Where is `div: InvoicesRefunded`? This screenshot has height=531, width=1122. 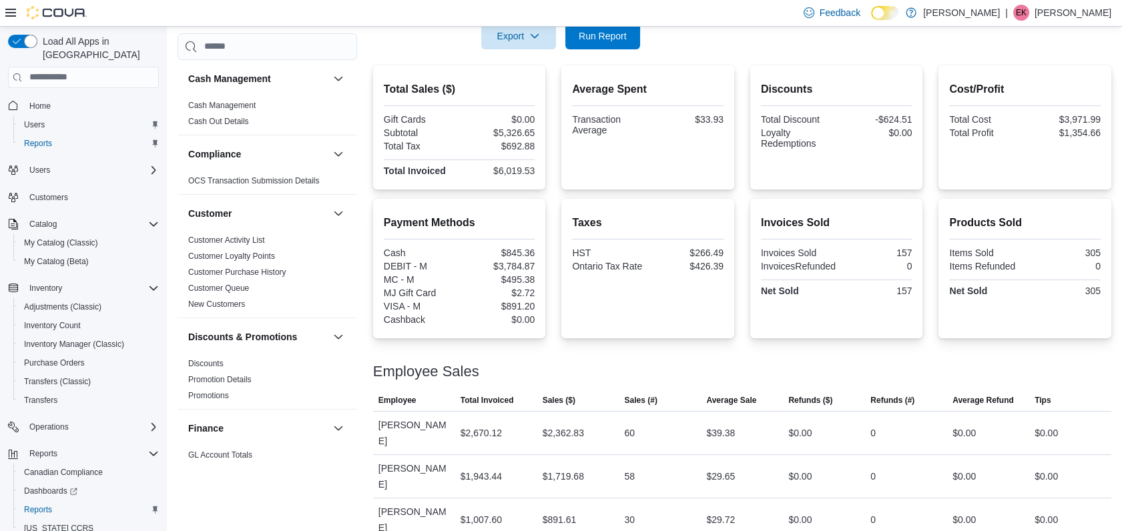 div: InvoicesRefunded is located at coordinates (798, 266).